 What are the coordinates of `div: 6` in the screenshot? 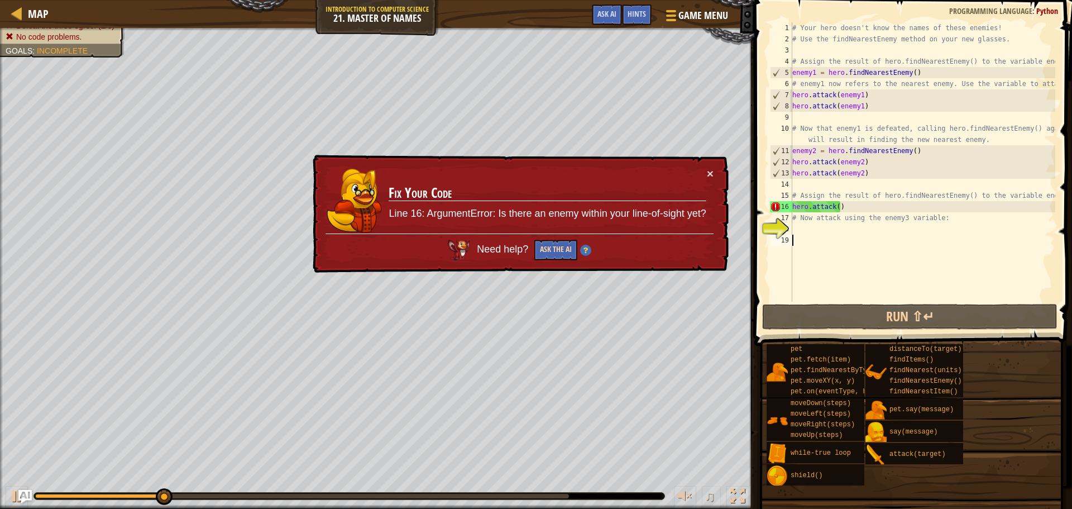 It's located at (781, 84).